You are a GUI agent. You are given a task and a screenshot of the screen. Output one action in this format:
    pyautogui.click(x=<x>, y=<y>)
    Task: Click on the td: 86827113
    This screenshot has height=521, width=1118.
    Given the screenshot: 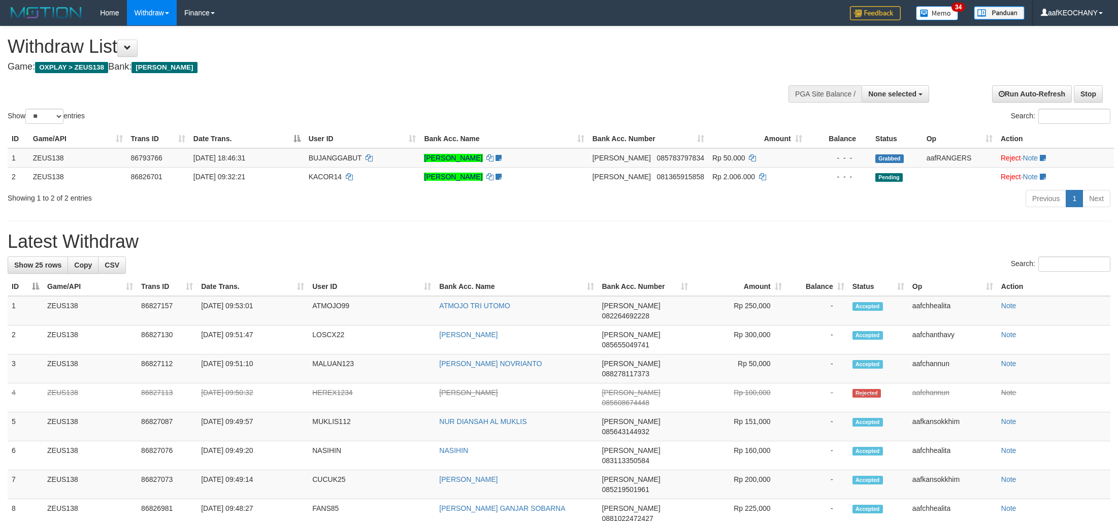 What is the action you would take?
    pyautogui.click(x=167, y=398)
    